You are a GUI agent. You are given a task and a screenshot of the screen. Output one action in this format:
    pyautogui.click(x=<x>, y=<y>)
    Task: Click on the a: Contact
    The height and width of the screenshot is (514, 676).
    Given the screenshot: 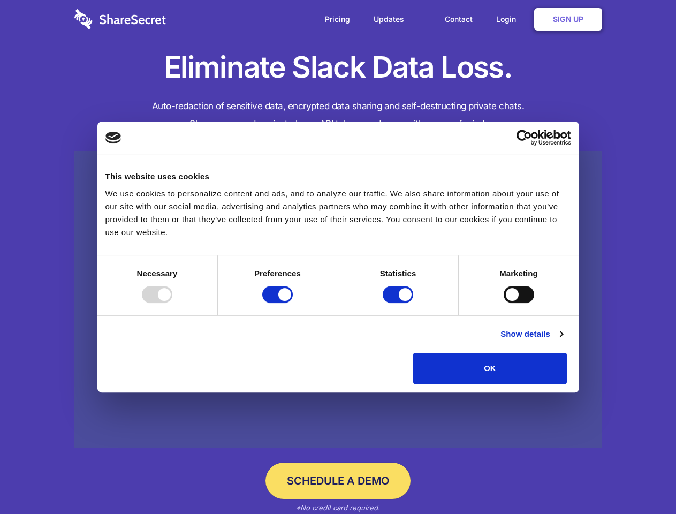 What is the action you would take?
    pyautogui.click(x=458, y=19)
    